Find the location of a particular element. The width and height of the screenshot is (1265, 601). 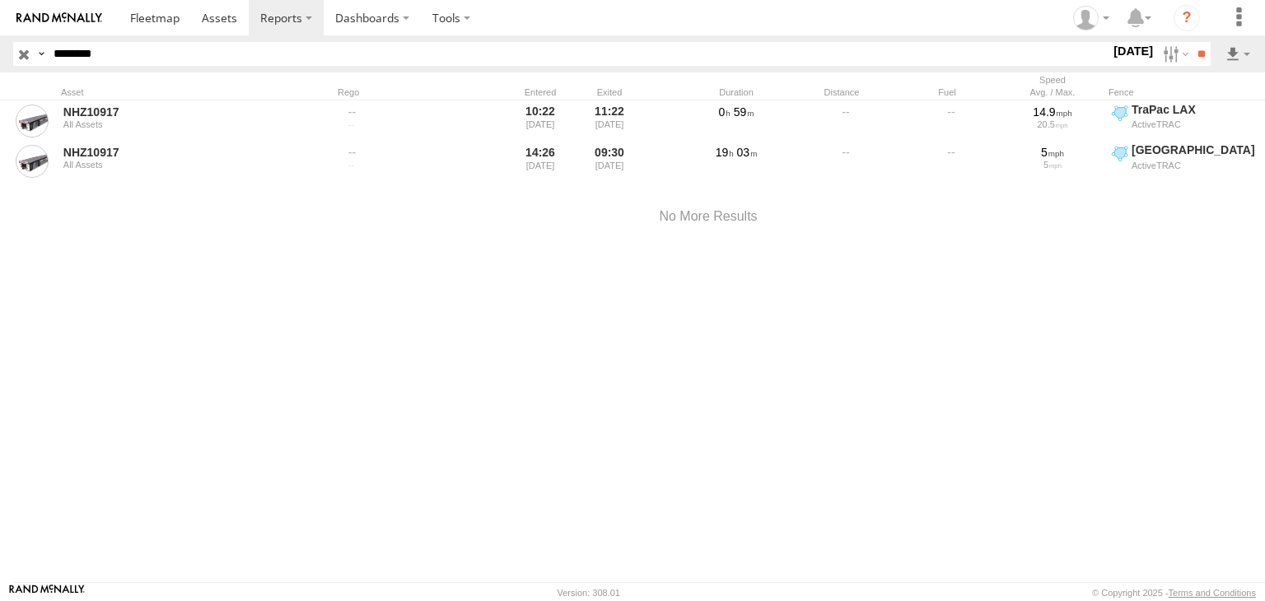

label: Search Query is located at coordinates (41, 54).